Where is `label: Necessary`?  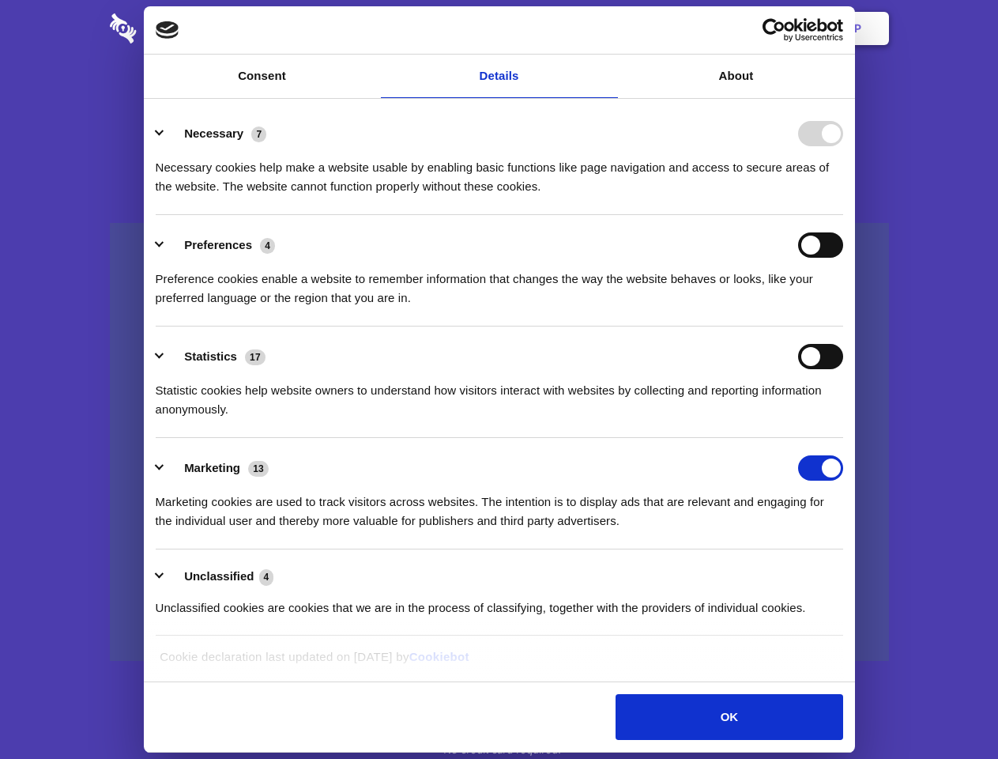
label: Necessary is located at coordinates (213, 133).